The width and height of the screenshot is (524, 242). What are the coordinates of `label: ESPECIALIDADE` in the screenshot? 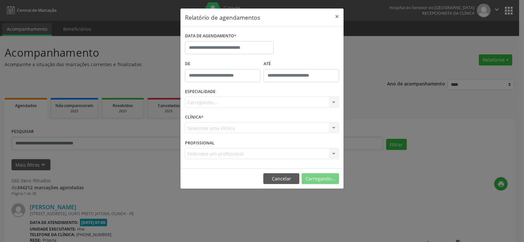 It's located at (200, 92).